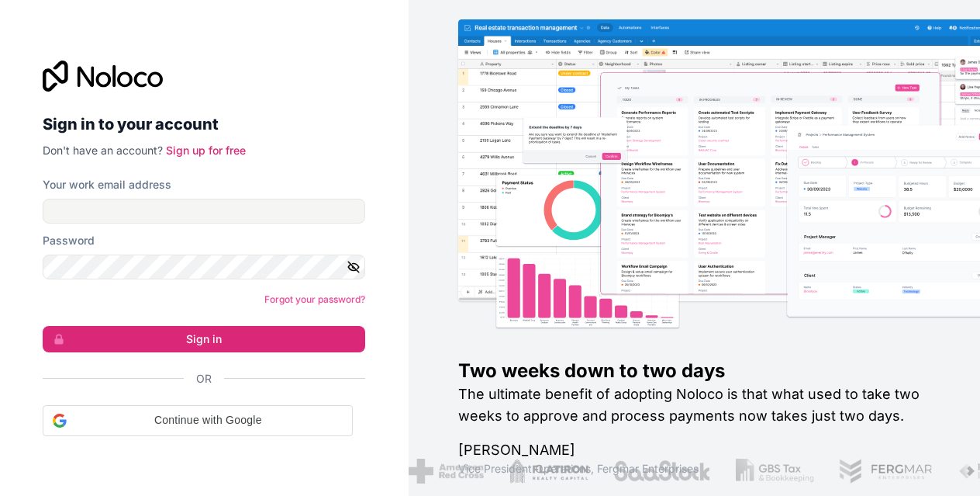 The width and height of the screenshot is (980, 496). I want to click on div: Continue with Google, so click(198, 420).